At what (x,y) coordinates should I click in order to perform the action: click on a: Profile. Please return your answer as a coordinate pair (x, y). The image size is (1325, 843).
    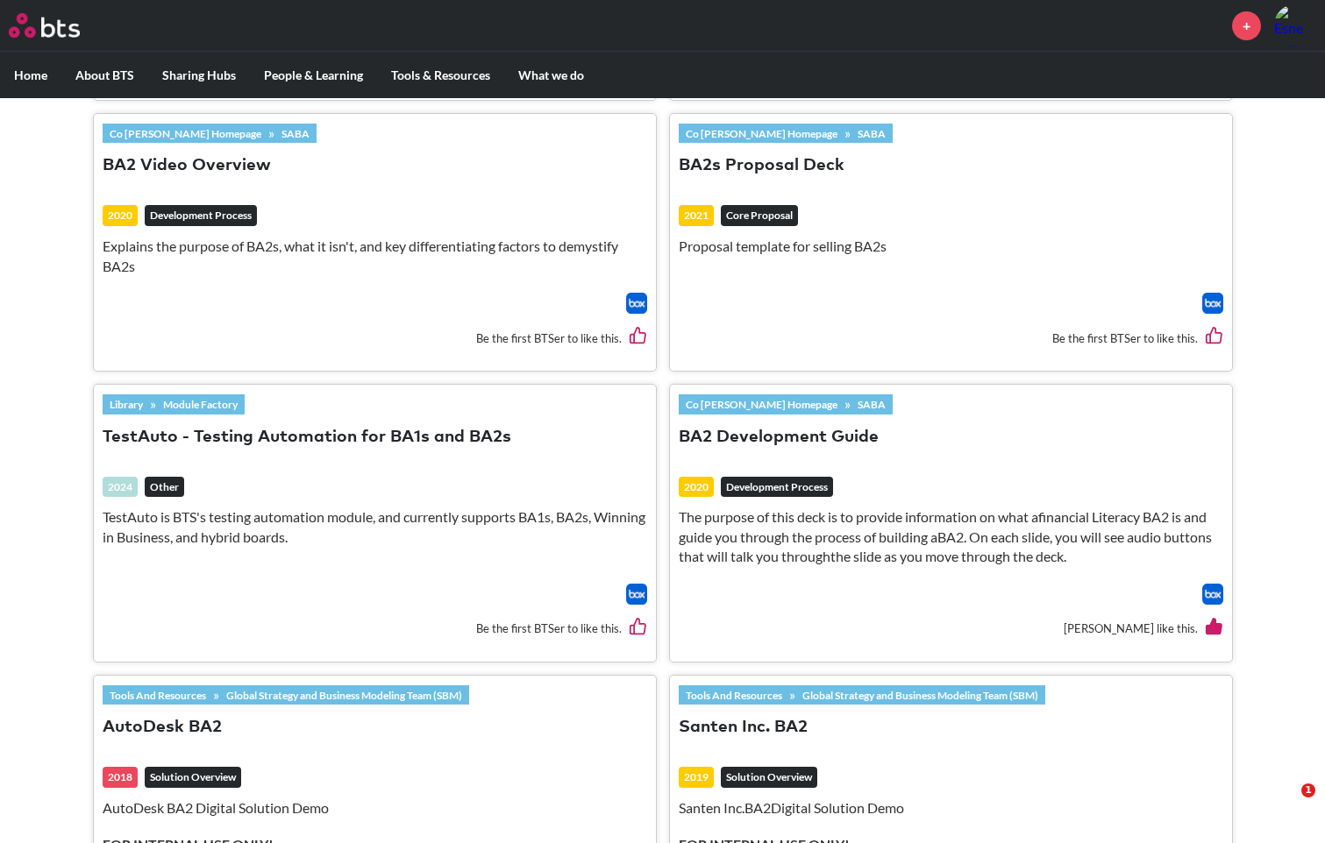
    Looking at the image, I should click on (1295, 25).